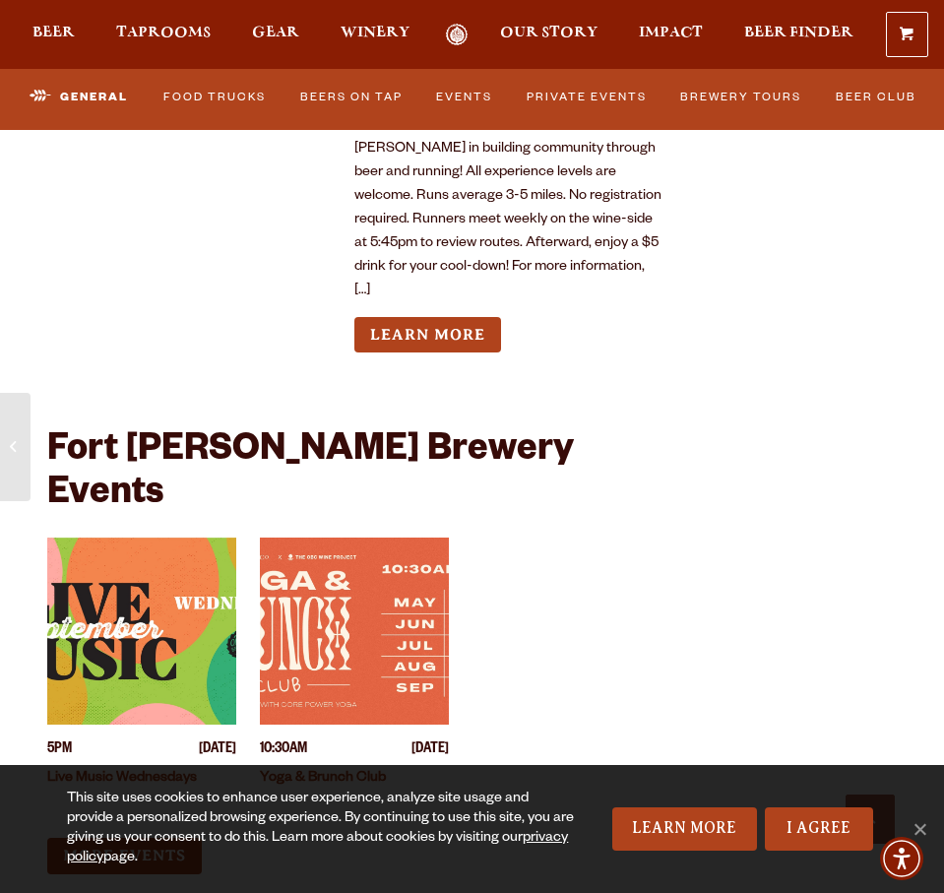 This screenshot has width=944, height=893. Describe the element at coordinates (901, 858) in the screenshot. I see `div: Accessibility Menu` at that location.